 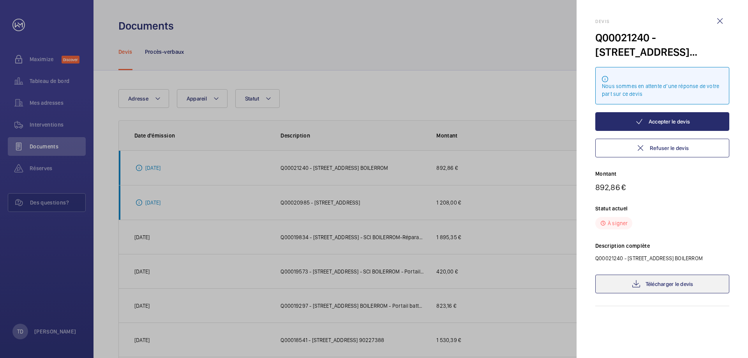 What do you see at coordinates (662, 174) in the screenshot?
I see `p: Montant` at bounding box center [662, 174].